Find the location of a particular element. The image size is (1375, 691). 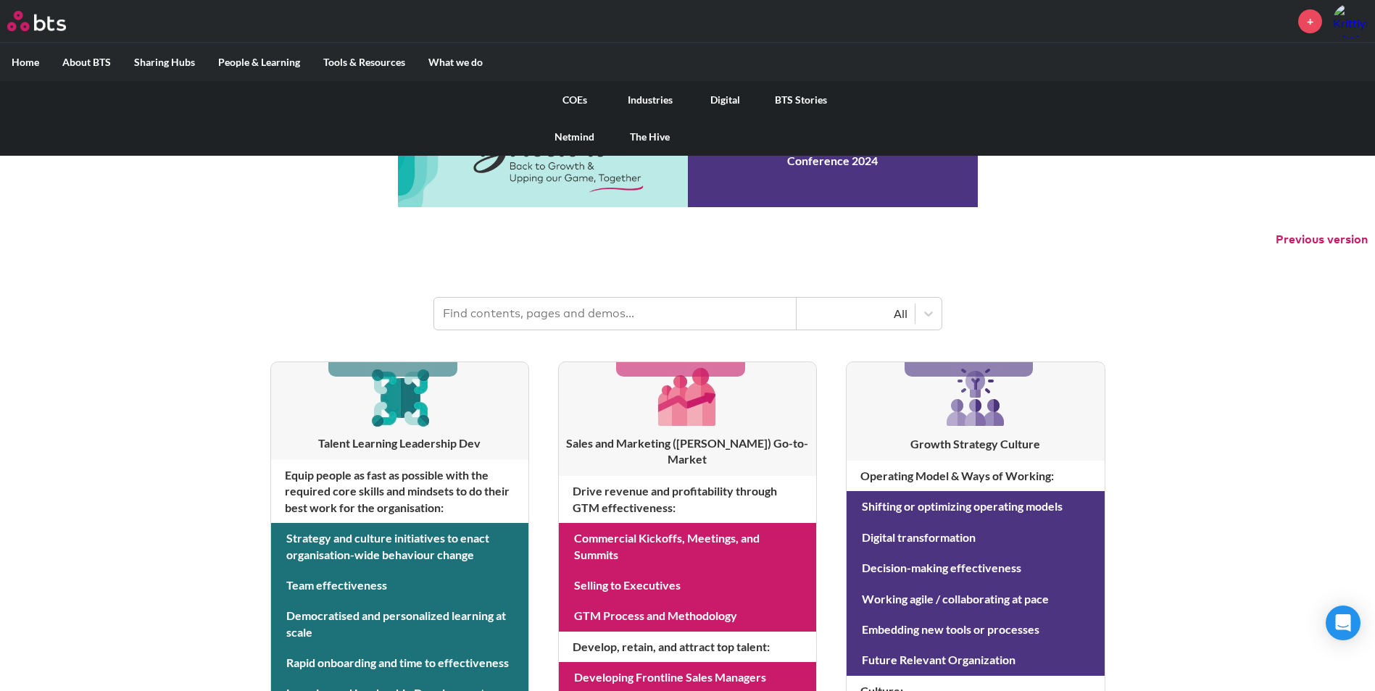

img: BTS Logo is located at coordinates (36, 21).